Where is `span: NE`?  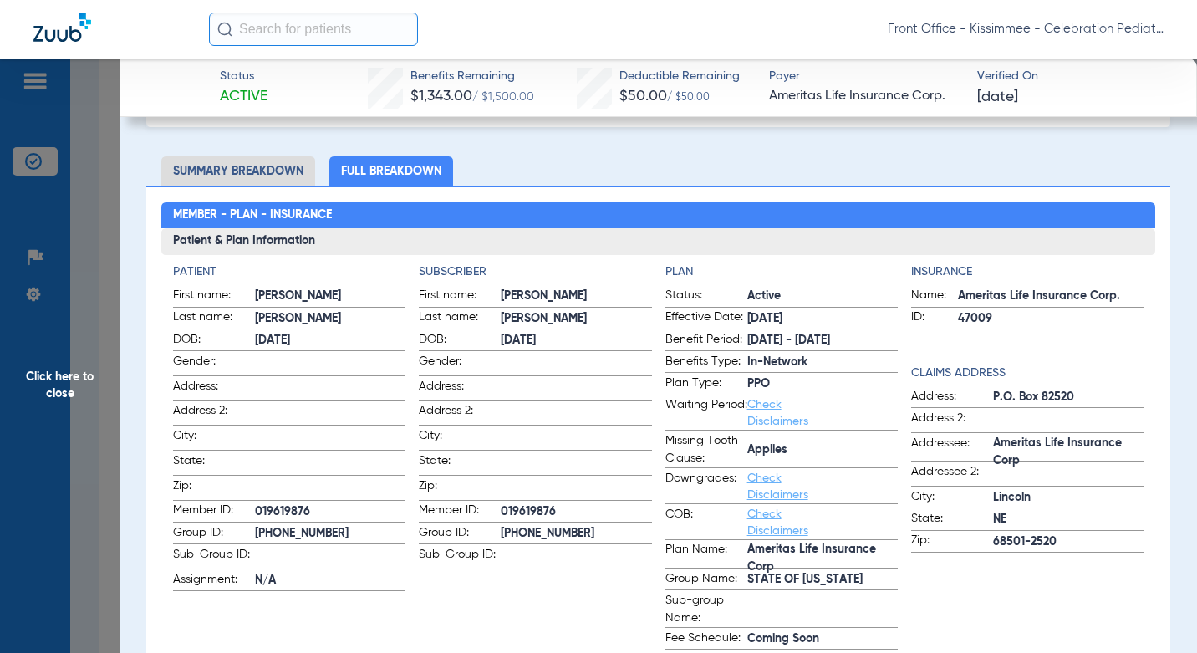
span: NE is located at coordinates (1069, 519).